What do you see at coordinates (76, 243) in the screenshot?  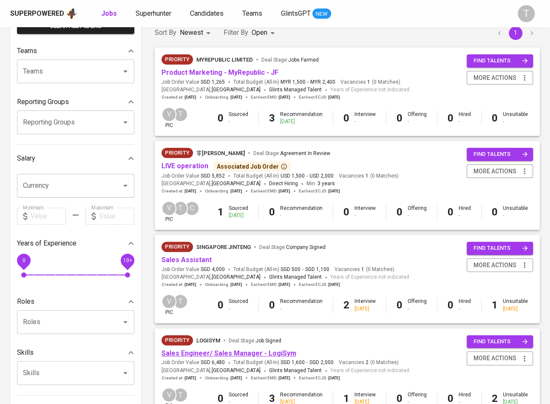 I see `div: Years of Experience` at bounding box center [76, 243].